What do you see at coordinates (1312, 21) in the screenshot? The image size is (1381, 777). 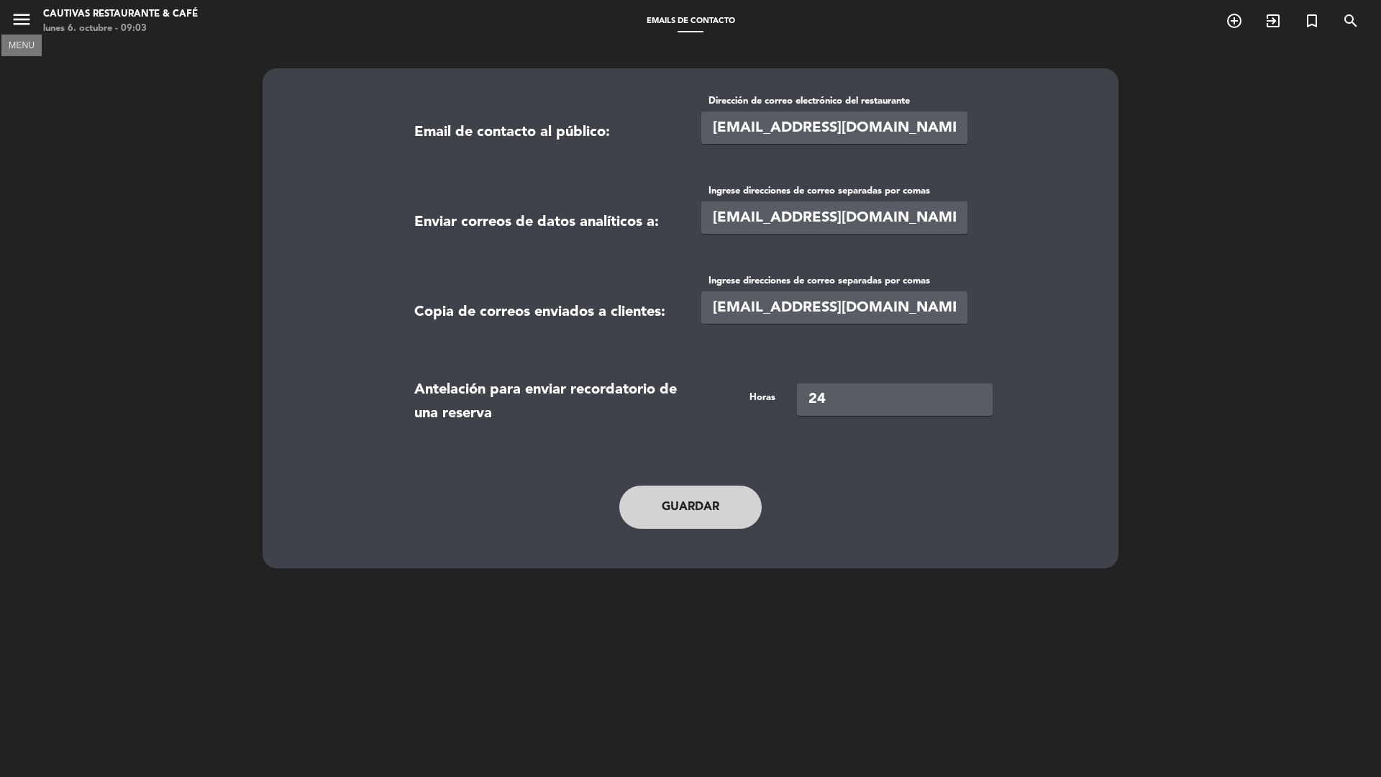 I see `i: turned_in_not` at bounding box center [1312, 21].